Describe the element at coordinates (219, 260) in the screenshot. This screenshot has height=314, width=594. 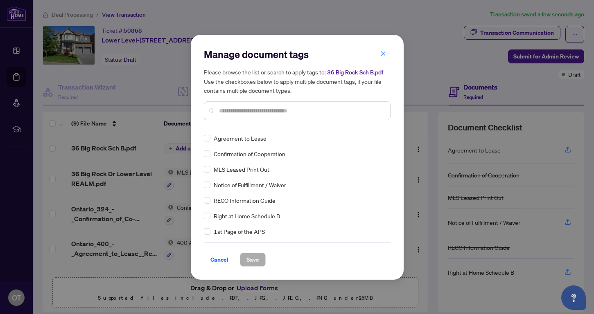
I see `button: Cancel` at that location.